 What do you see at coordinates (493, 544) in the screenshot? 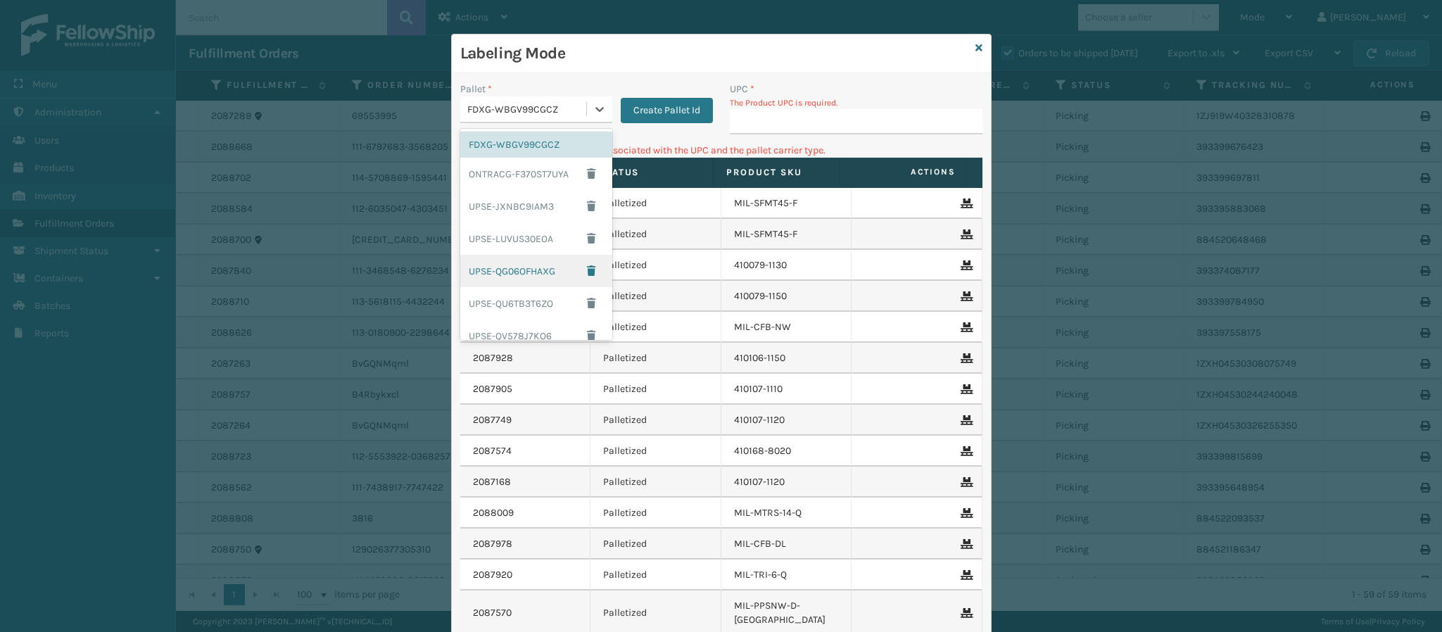
I see `a: 2087978` at bounding box center [493, 544].